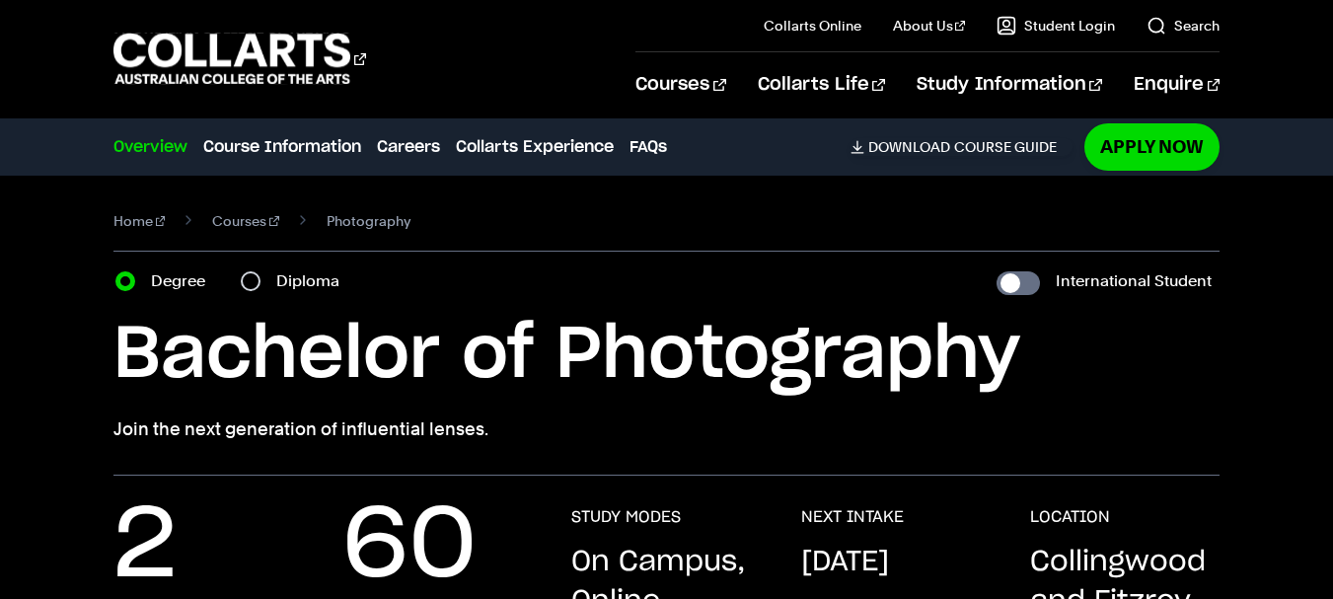 This screenshot has height=599, width=1333. Describe the element at coordinates (1151, 146) in the screenshot. I see `a: Apply Now` at that location.